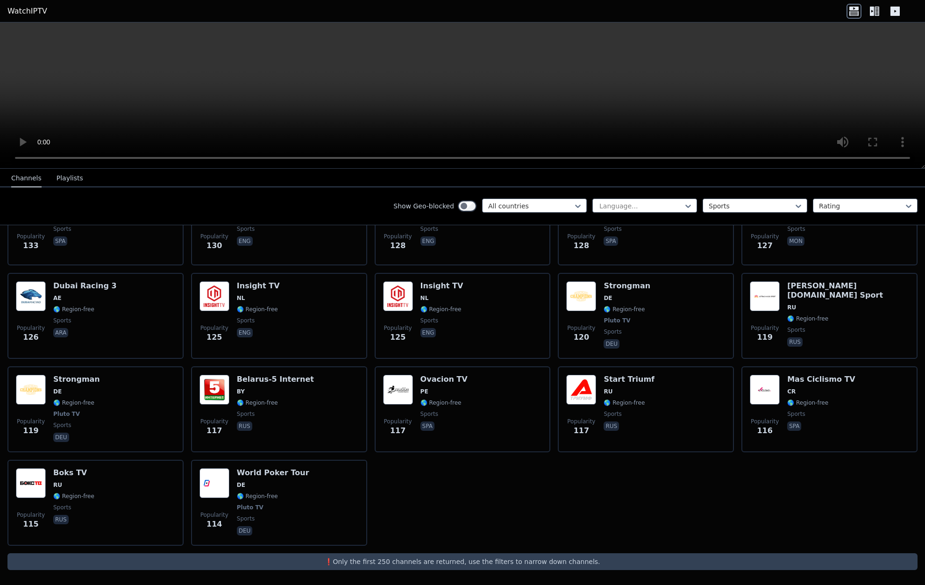 The height and width of the screenshot is (585, 925). I want to click on span: CR, so click(791, 391).